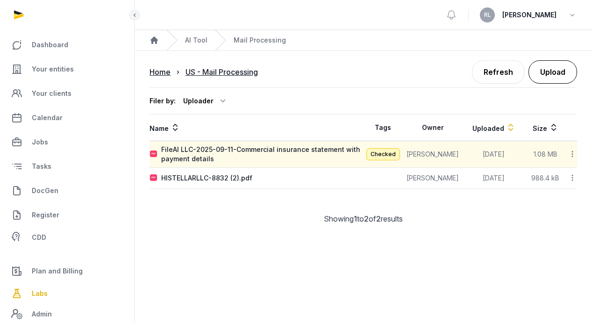  Describe the element at coordinates (40, 142) in the screenshot. I see `span: Jobs` at that location.